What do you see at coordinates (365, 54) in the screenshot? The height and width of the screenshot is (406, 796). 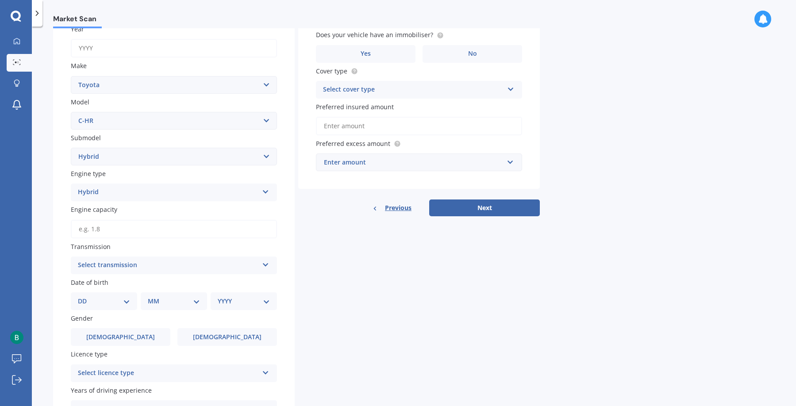 I see `span: Yes` at bounding box center [365, 54].